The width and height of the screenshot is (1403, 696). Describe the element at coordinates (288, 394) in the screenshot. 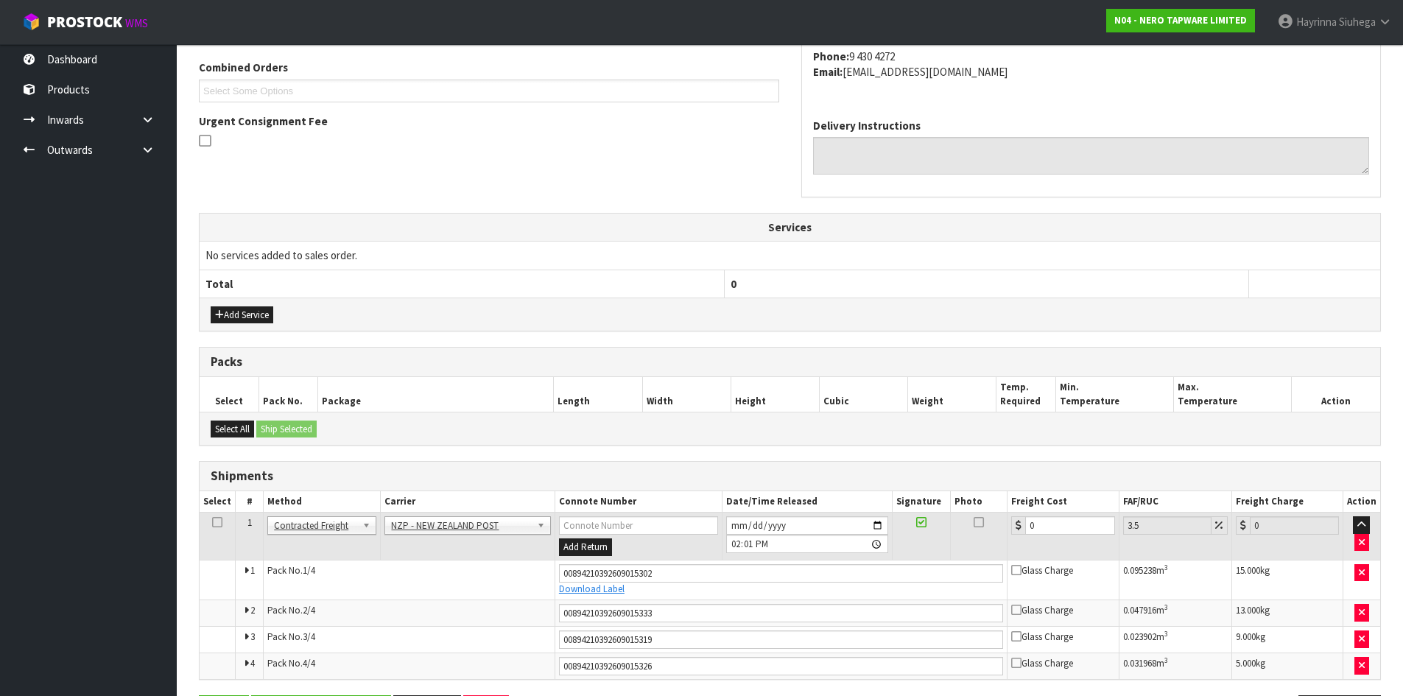

I see `th: Pack No.` at that location.